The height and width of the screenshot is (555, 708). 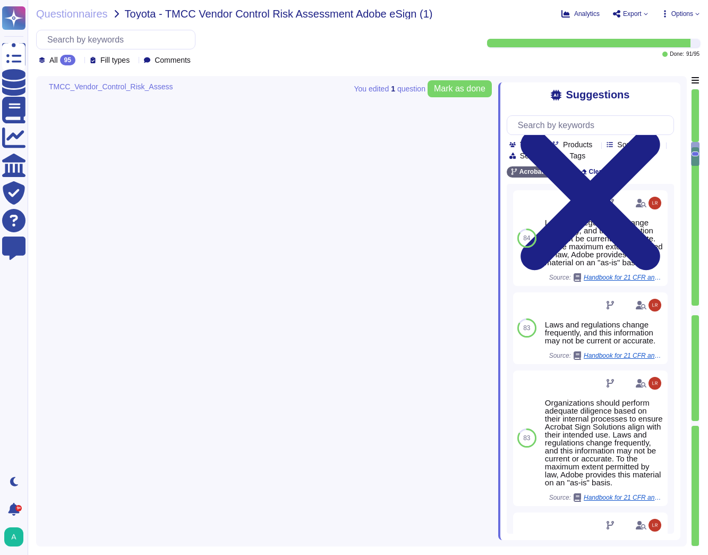 What do you see at coordinates (279, 14) in the screenshot?
I see `span: Toyota - TMCC Vendor Control Risk Assessment Adobe eSign (1)` at bounding box center [279, 14].